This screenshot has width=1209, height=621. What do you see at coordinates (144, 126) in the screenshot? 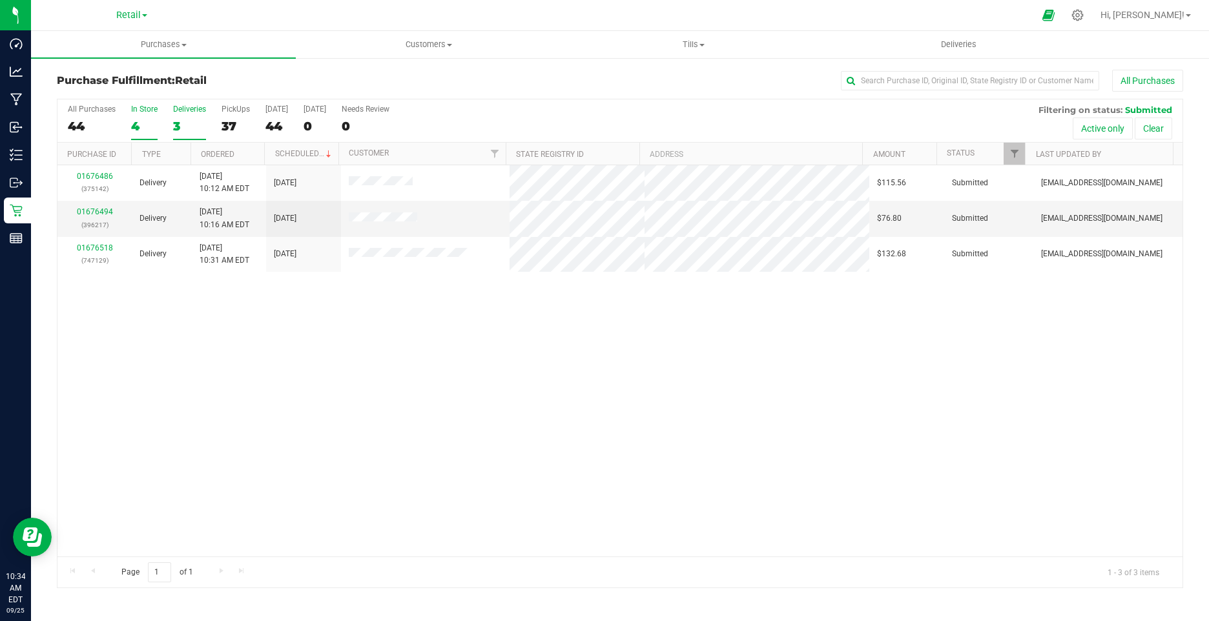
I see `div: 4` at bounding box center [144, 126].